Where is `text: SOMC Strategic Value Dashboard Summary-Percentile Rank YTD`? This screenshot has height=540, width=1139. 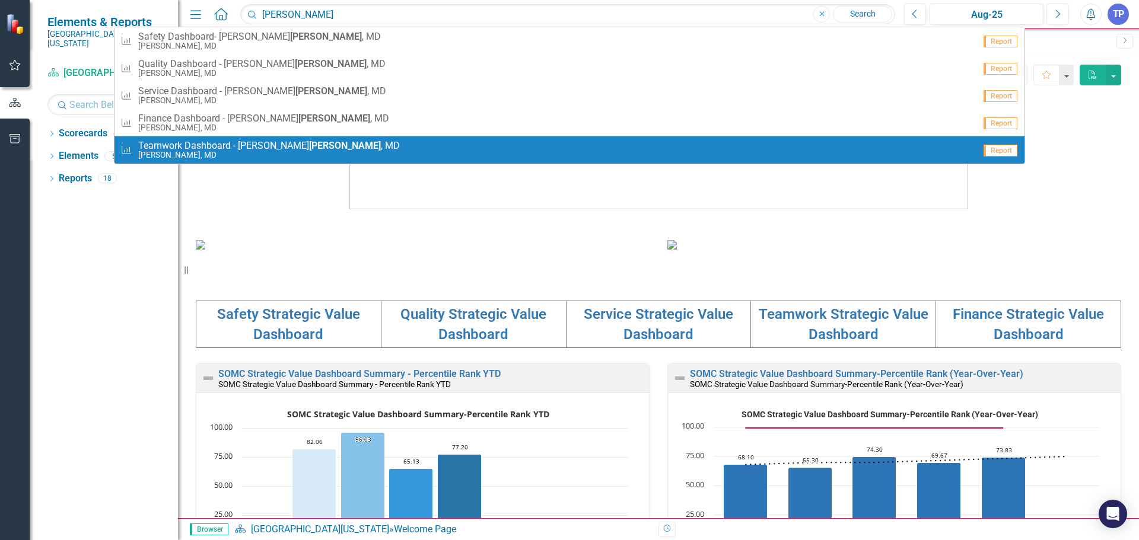
text: SOMC Strategic Value Dashboard Summary-Percentile Rank YTD is located at coordinates (418, 414).